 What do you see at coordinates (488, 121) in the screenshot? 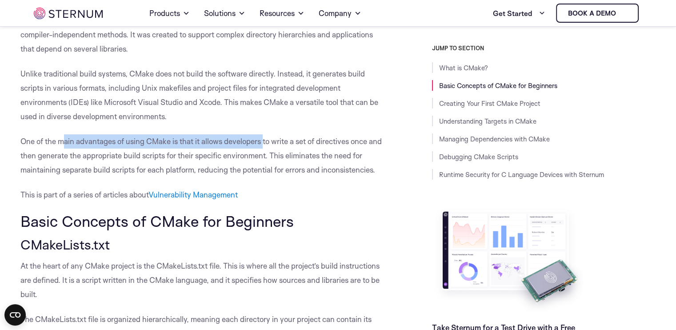
I see `a: Understanding Targets in CMake` at bounding box center [488, 121].